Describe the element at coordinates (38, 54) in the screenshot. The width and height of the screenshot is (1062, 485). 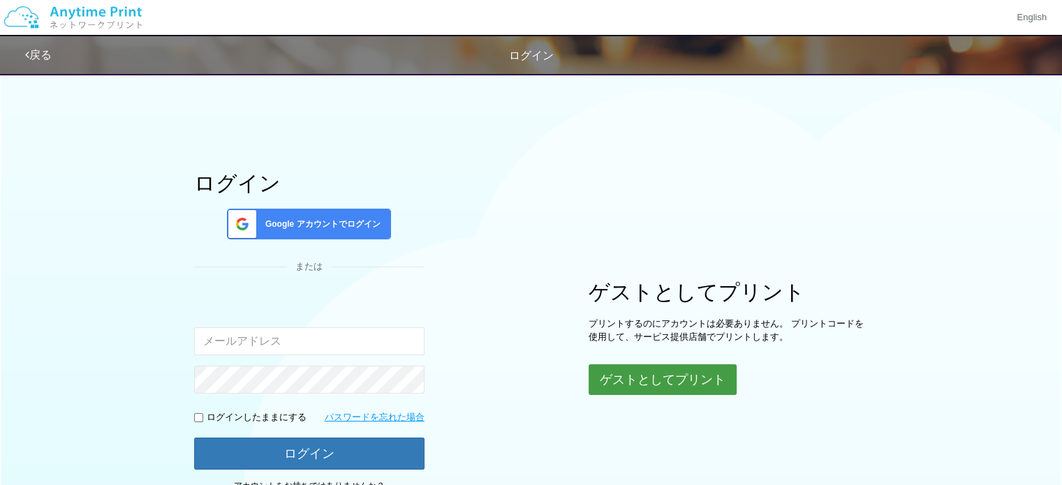
I see `a: 戻る` at that location.